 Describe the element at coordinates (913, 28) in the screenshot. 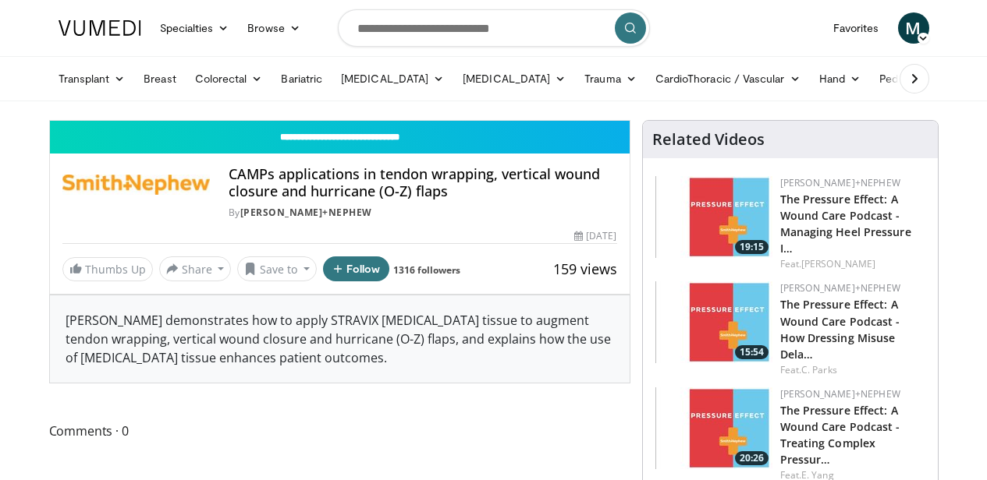

I see `span: M` at that location.